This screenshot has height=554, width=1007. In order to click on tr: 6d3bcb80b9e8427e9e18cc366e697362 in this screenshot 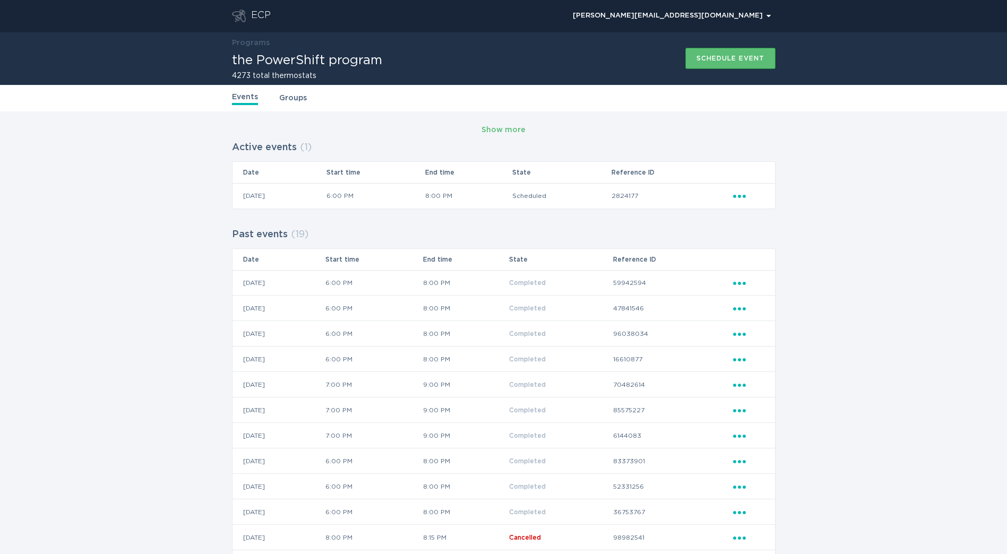, I will do `click(504, 334)`.